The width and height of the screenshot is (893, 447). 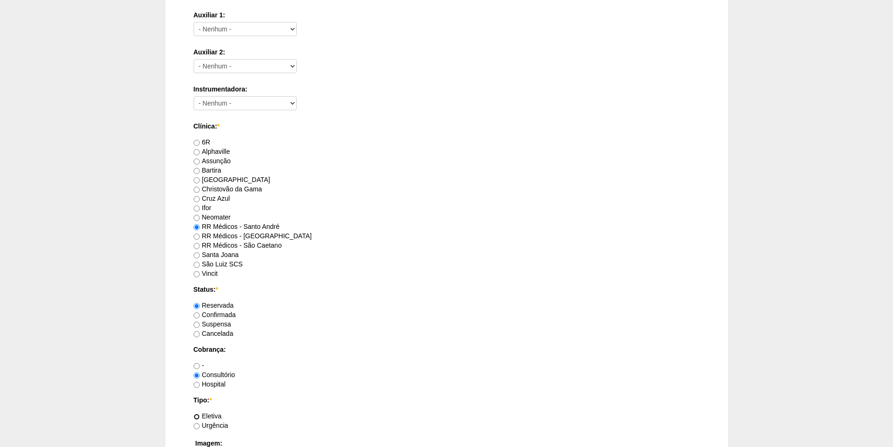 What do you see at coordinates (196, 375) in the screenshot?
I see `input: Consultório` at bounding box center [196, 375].